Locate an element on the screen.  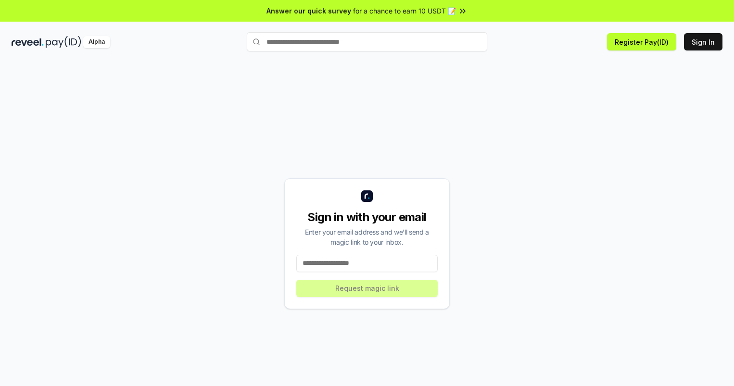
div: Enter your email address and we’ll send a magic link to your inbox. is located at coordinates (367, 237).